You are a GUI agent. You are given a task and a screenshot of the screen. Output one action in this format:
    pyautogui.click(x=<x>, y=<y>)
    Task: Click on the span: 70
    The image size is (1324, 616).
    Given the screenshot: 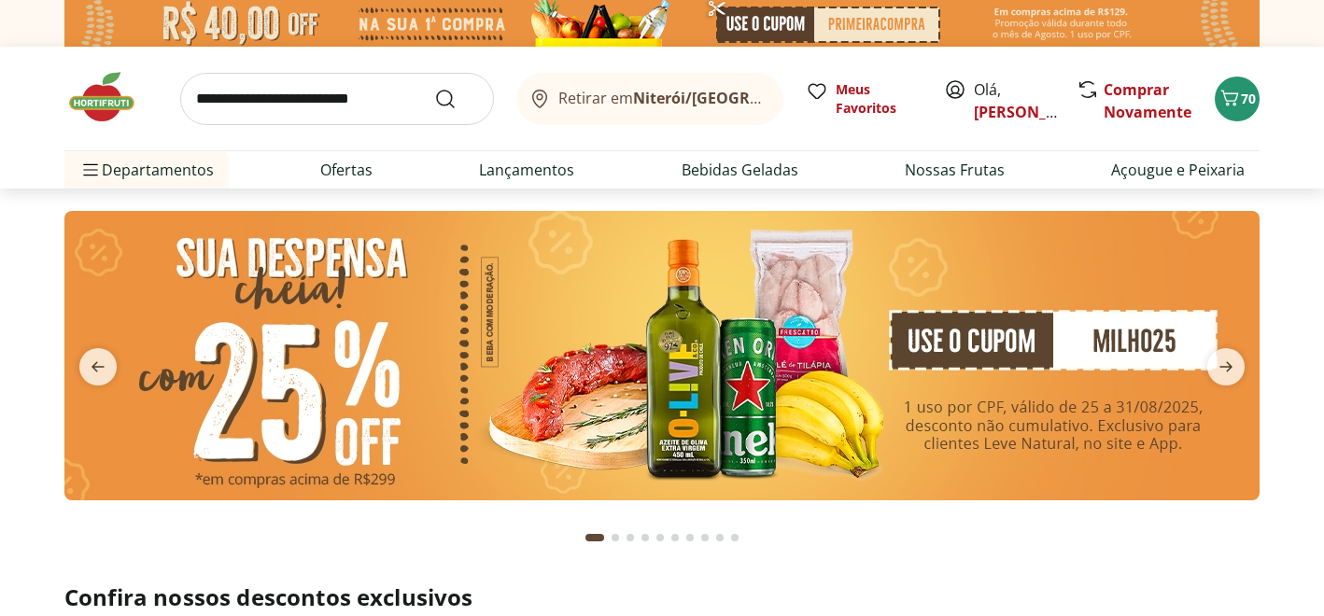 What is the action you would take?
    pyautogui.click(x=1249, y=98)
    